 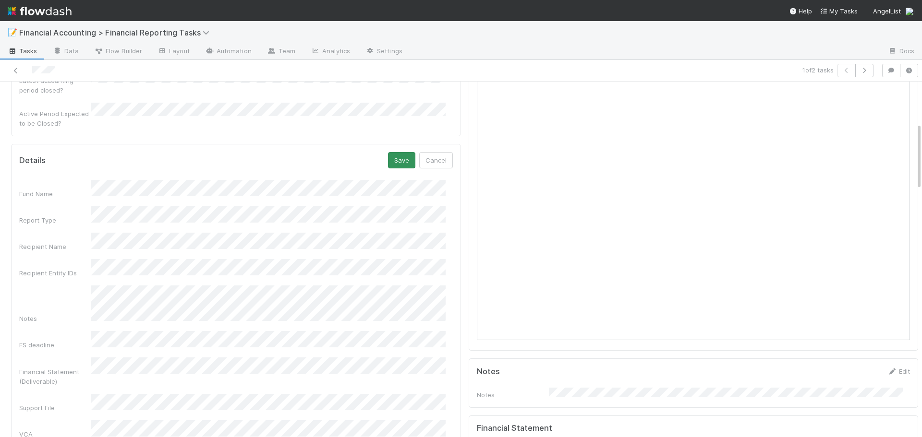 What do you see at coordinates (118, 52) in the screenshot?
I see `a: Flow Builder` at bounding box center [118, 52].